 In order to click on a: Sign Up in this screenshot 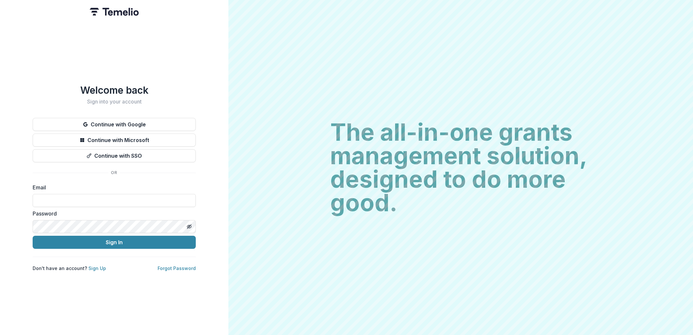, I will do `click(97, 268)`.